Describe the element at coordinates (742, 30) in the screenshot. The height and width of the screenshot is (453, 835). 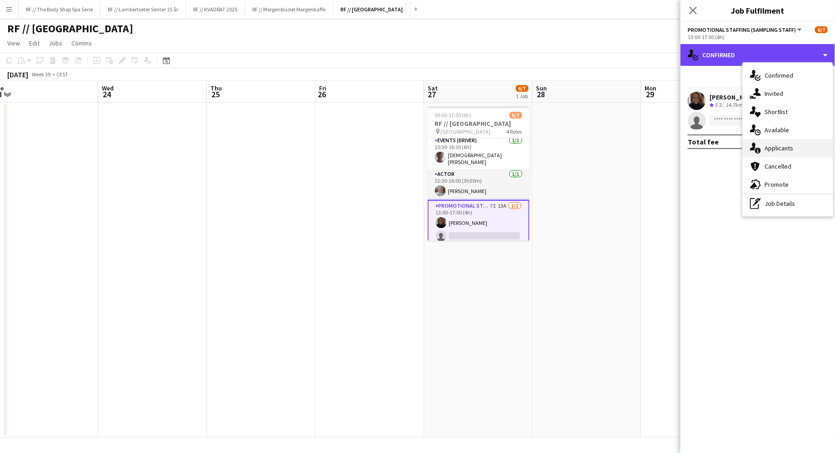
I see `span: Promotional Staffing (Sampling Staff)` at that location.